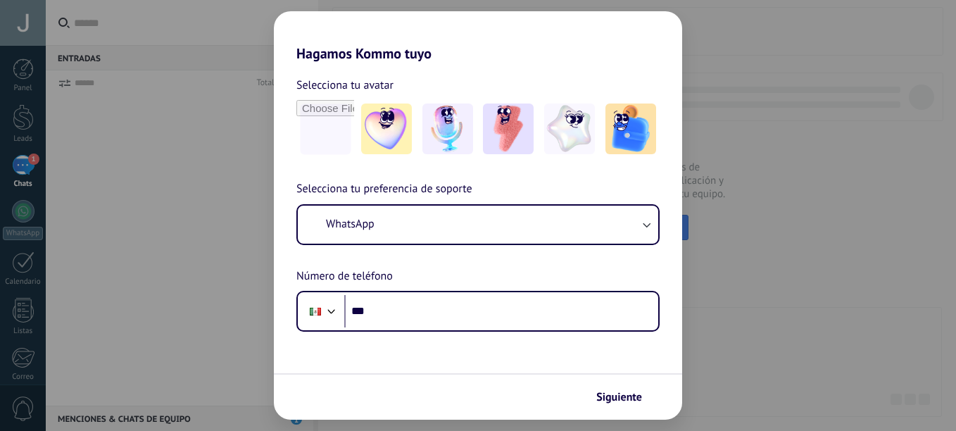  I want to click on img: -3.jpeg, so click(508, 129).